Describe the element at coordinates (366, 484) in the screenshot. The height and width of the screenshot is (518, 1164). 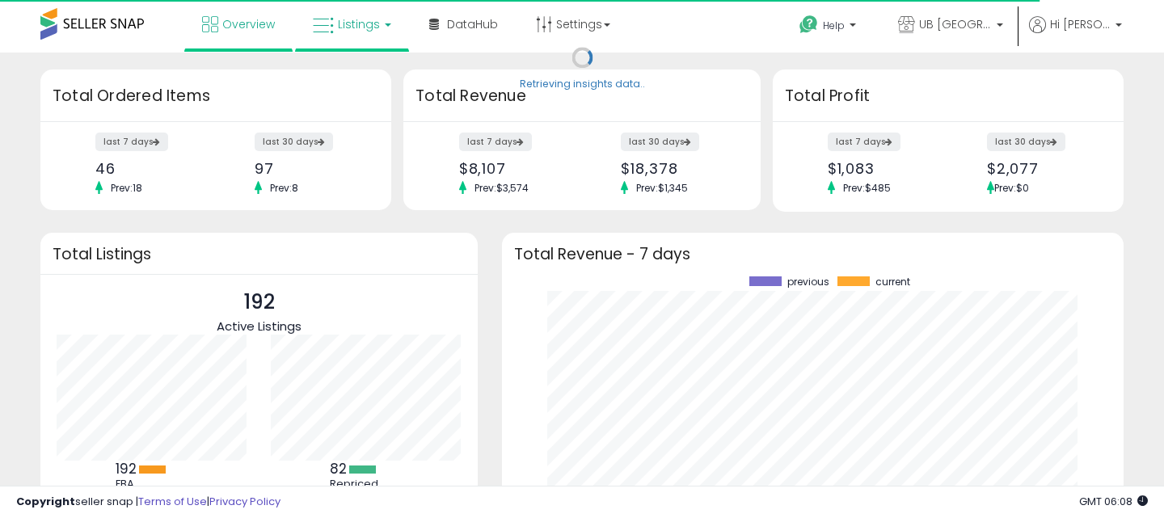
I see `div: Repriced` at that location.